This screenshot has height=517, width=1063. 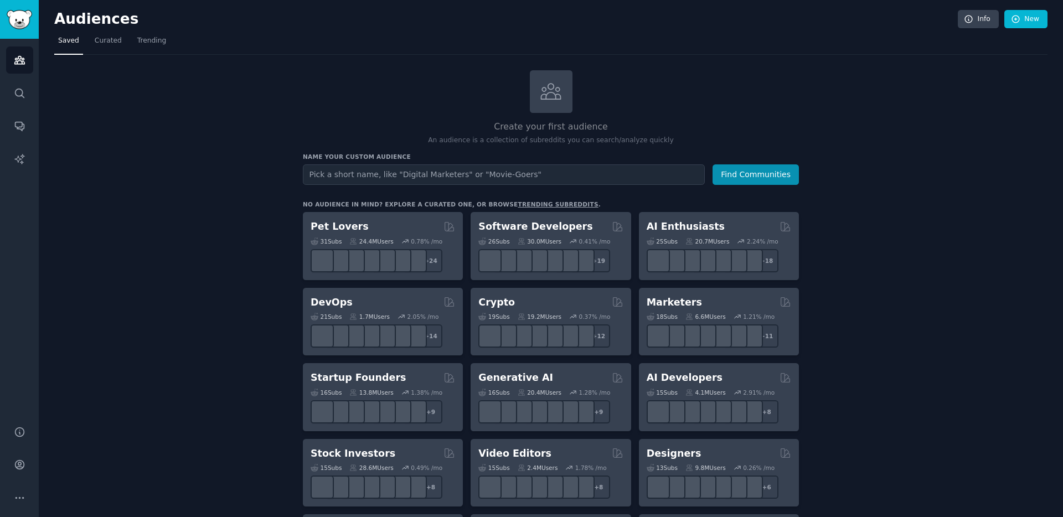 I want to click on div: + 14, so click(x=431, y=336).